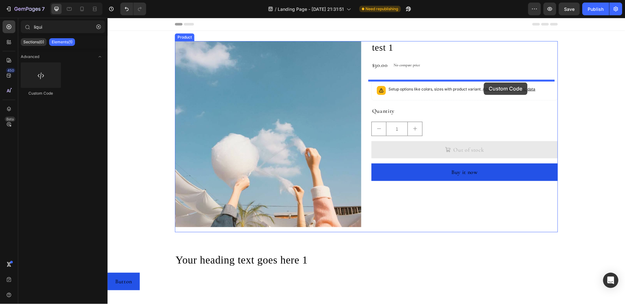 This screenshot has height=304, width=625. What do you see at coordinates (382, 9) in the screenshot?
I see `span: Need republishing` at bounding box center [382, 9].